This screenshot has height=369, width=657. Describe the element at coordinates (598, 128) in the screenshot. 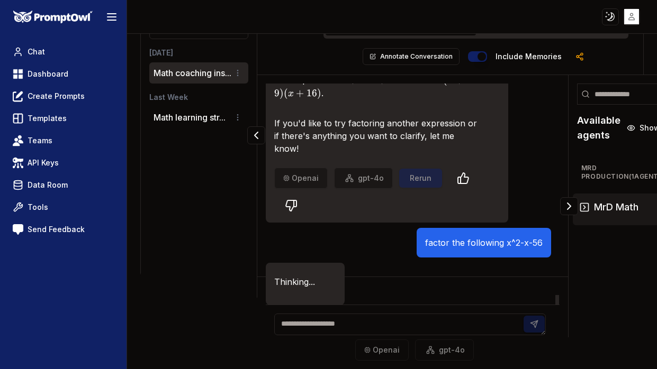

I see `h2: Available agents` at that location.